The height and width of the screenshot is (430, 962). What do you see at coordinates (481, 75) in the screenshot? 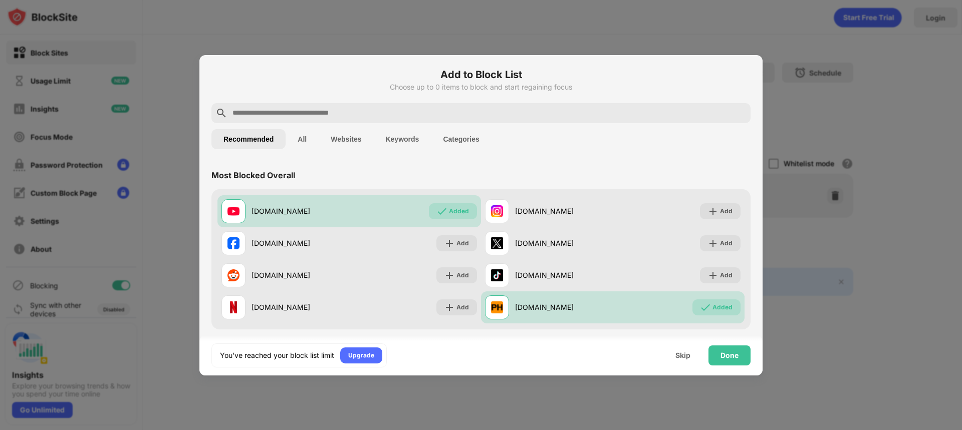
I see `h6: Add to Block List` at bounding box center [481, 75].